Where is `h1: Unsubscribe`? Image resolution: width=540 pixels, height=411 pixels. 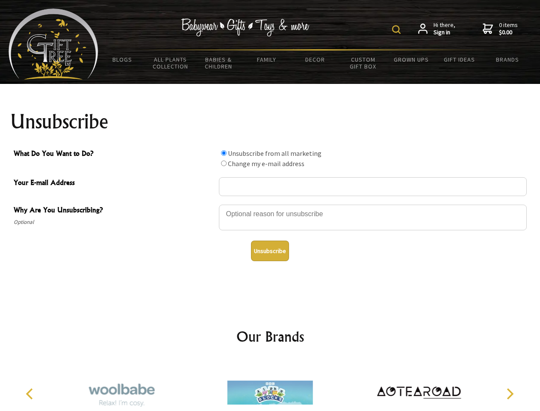 h1: Unsubscribe is located at coordinates (270, 122).